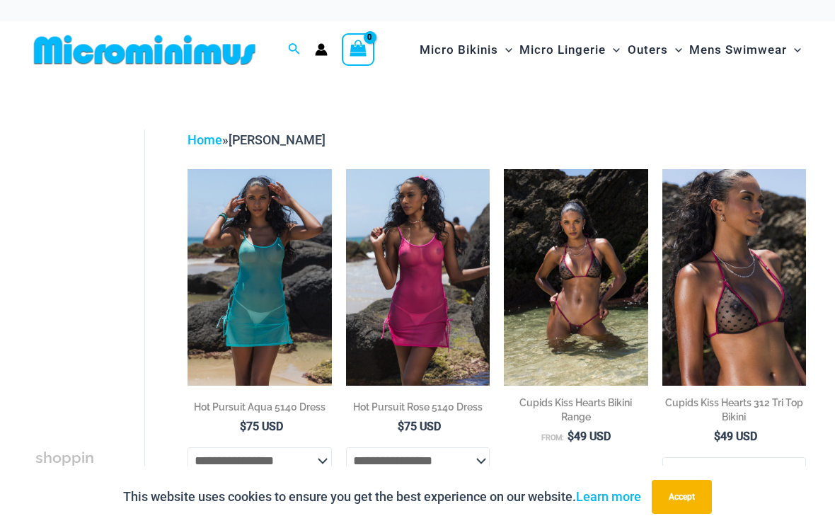 The width and height of the screenshot is (835, 528). What do you see at coordinates (144, 50) in the screenshot?
I see `img: MM SHOP LOGO FLAT` at bounding box center [144, 50].